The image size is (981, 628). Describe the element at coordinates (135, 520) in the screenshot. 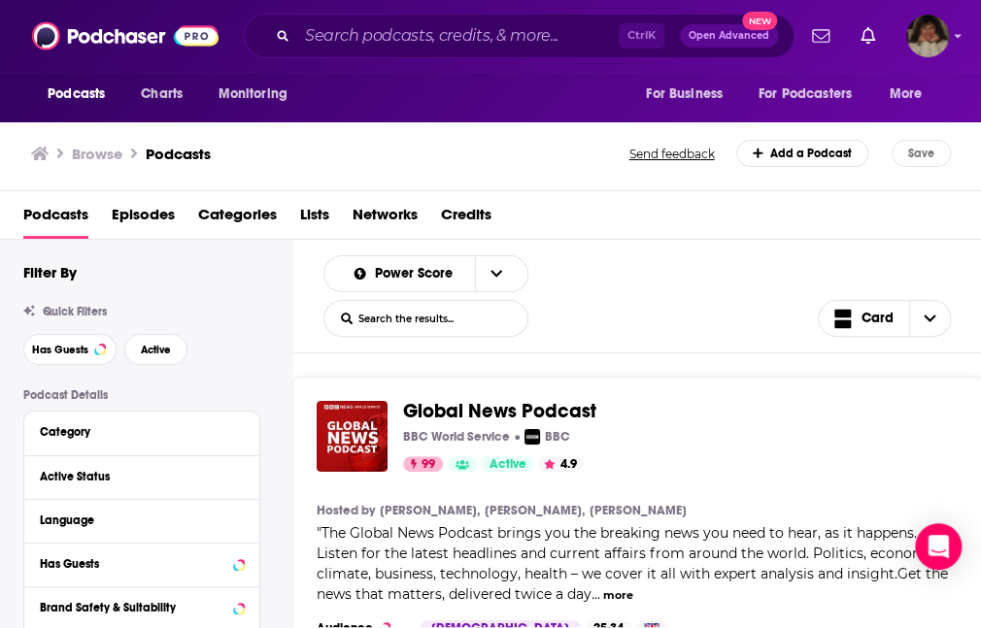

I see `div: Language` at that location.